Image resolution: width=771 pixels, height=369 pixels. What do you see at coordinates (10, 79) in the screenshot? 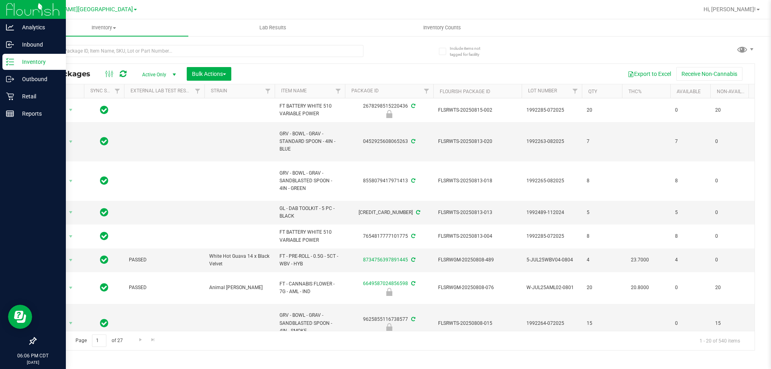
I see `inline-svg: Outbound` at bounding box center [10, 79].